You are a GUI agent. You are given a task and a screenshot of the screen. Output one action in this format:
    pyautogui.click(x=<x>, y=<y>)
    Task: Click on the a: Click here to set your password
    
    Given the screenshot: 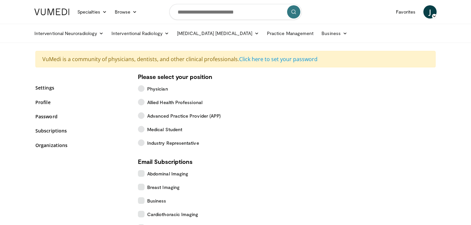 What is the action you would take?
    pyautogui.click(x=278, y=59)
    